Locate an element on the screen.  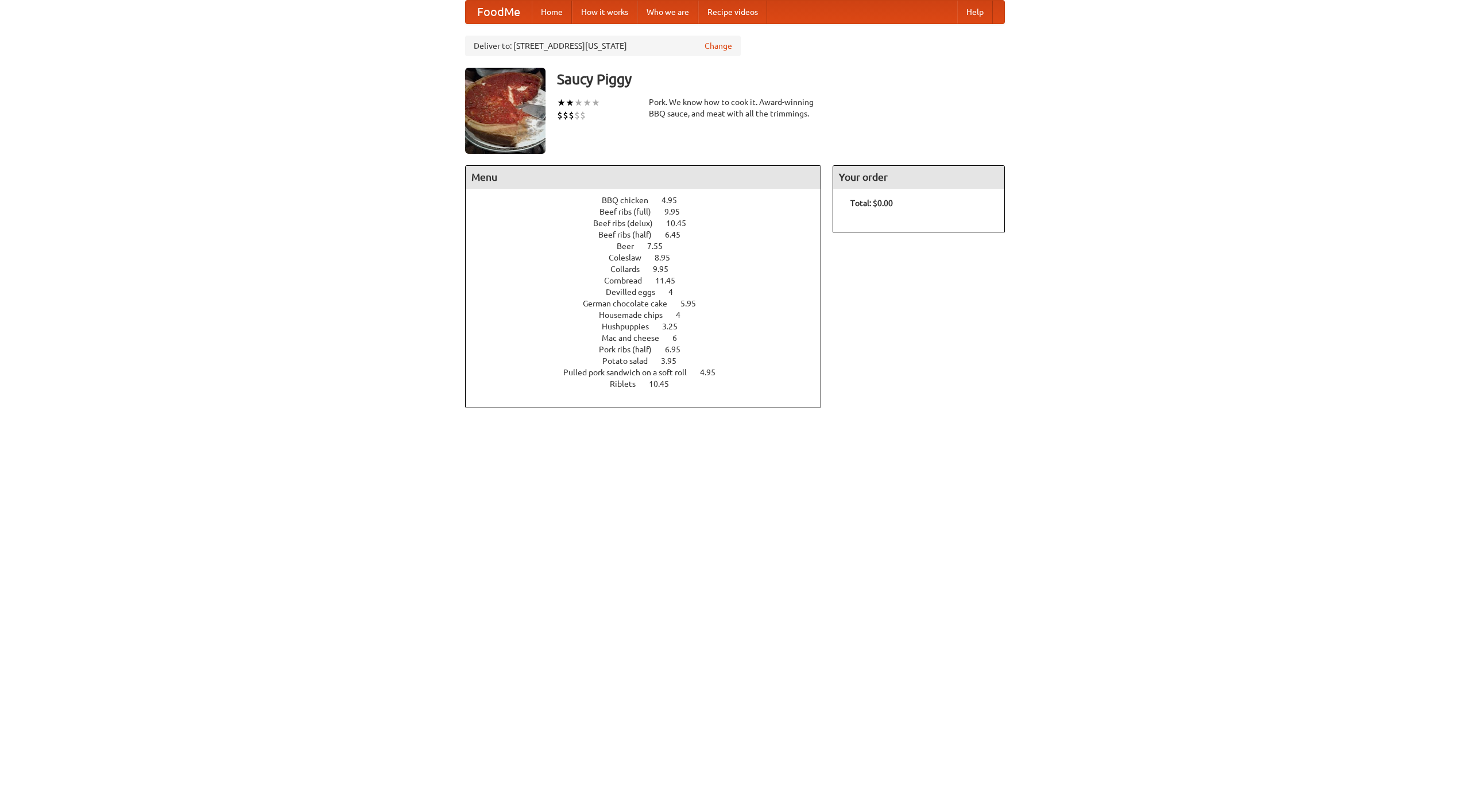
a: Riblets 10.45 is located at coordinates (650, 384).